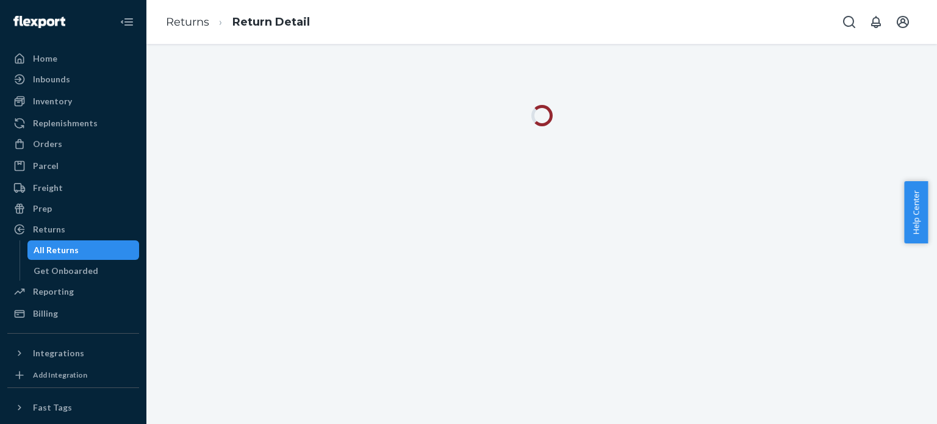 This screenshot has width=937, height=424. Describe the element at coordinates (73, 166) in the screenshot. I see `a: Parcel` at that location.